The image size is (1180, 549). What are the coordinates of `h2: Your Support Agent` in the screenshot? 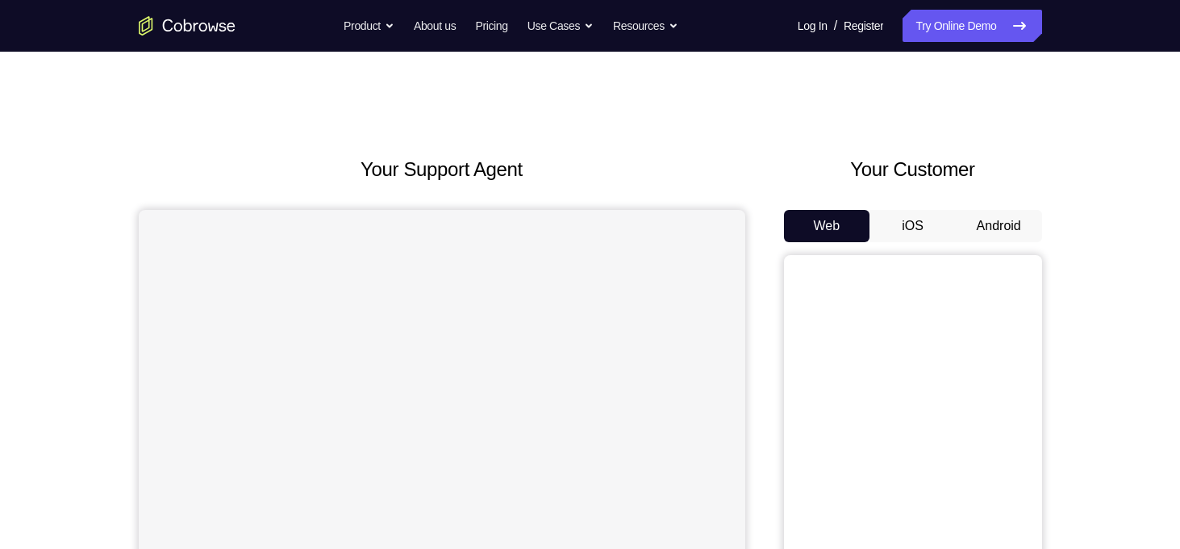 It's located at (442, 169).